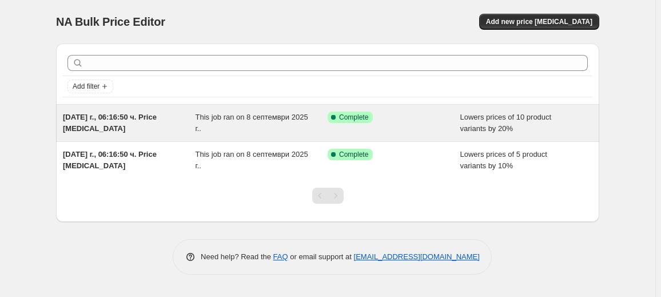  What do you see at coordinates (86, 86) in the screenshot?
I see `span: Add filter` at bounding box center [86, 86].